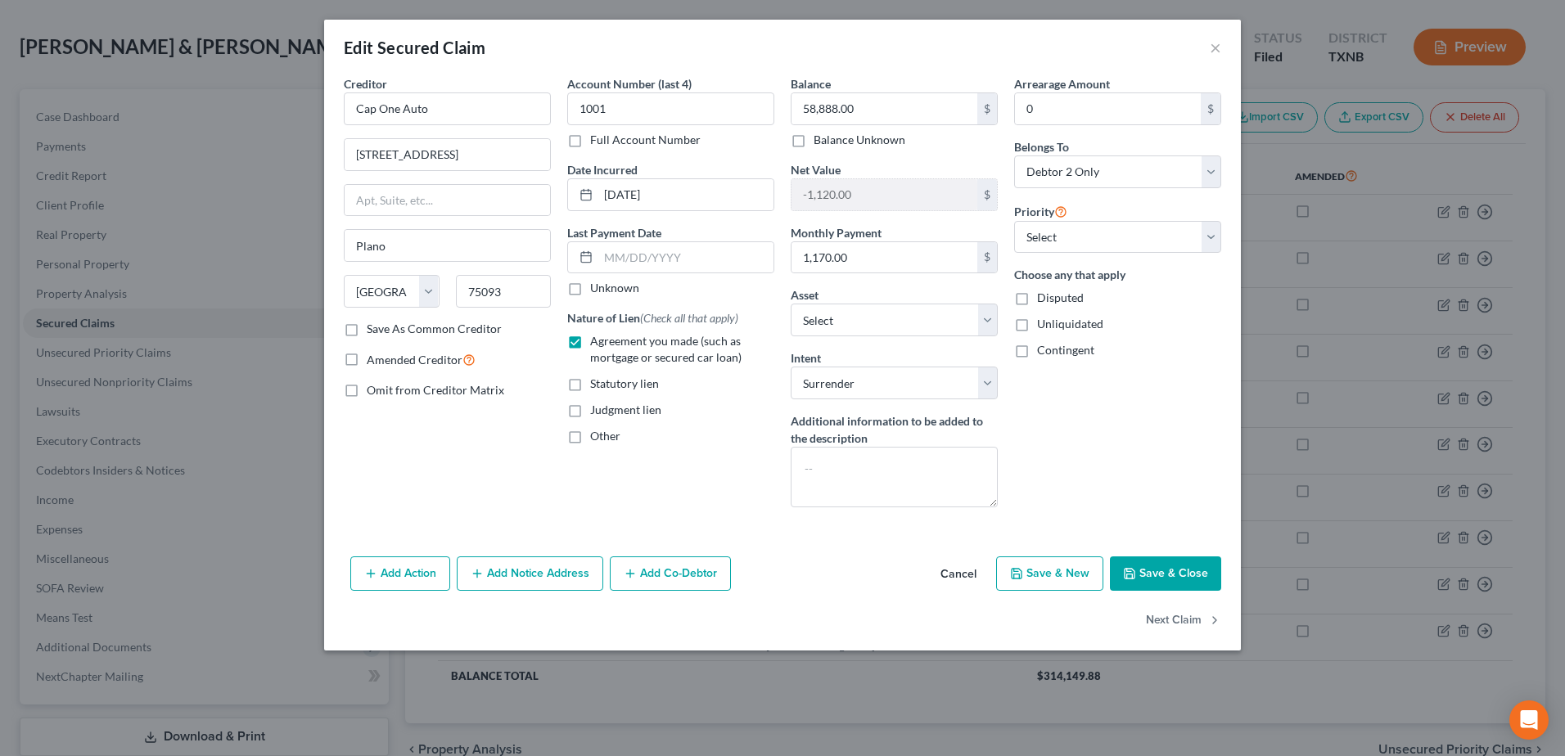 The image size is (1565, 756). I want to click on span: Statutory lien, so click(625, 383).